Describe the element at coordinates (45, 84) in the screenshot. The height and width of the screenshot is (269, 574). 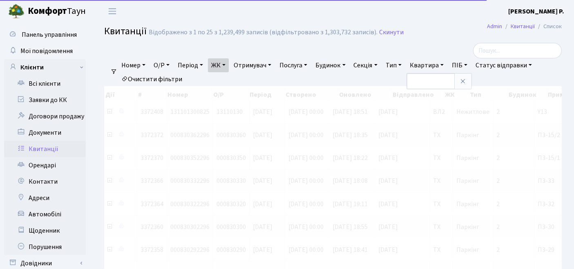
I see `a: Всі клієнти` at that location.